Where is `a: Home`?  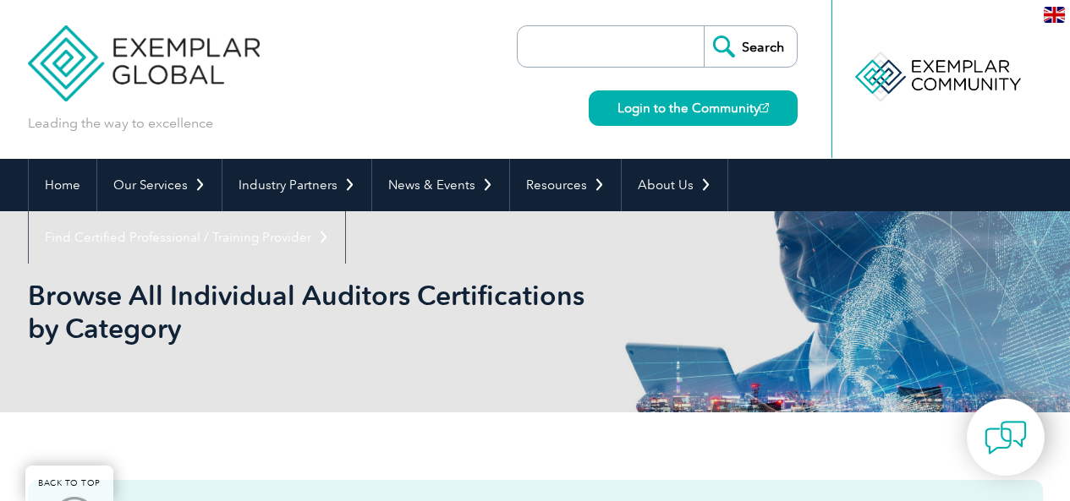 a: Home is located at coordinates (63, 185).